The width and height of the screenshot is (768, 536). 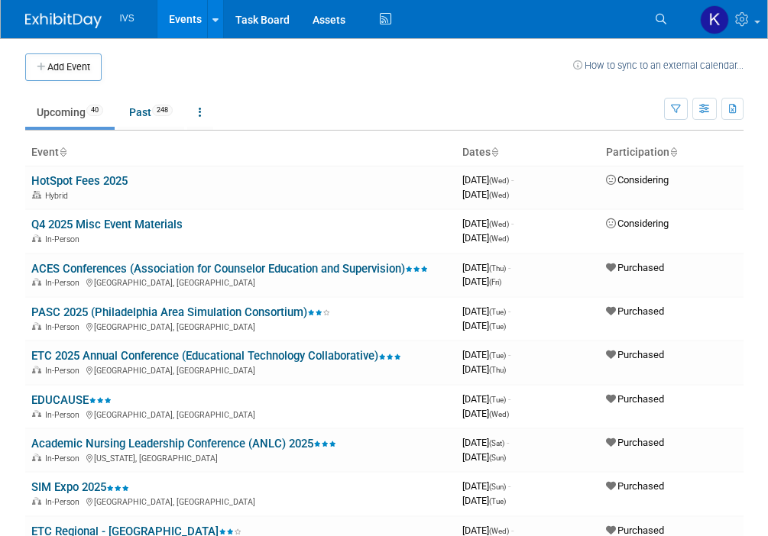 What do you see at coordinates (229, 269) in the screenshot?
I see `a: ACES Conferences (Association for Counselor Education and Supervision)` at bounding box center [229, 269].